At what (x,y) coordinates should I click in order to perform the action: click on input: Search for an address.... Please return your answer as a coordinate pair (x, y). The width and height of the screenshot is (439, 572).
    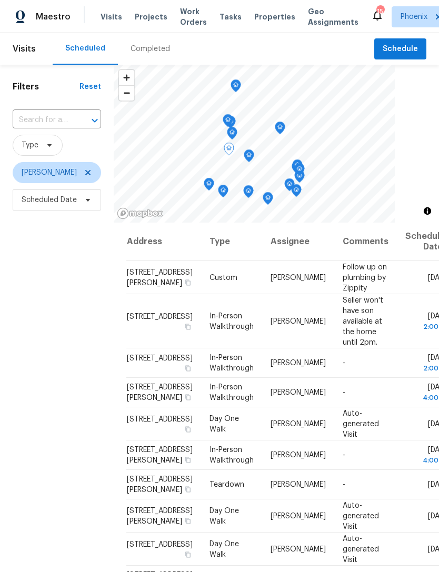
    Looking at the image, I should click on (42, 120).